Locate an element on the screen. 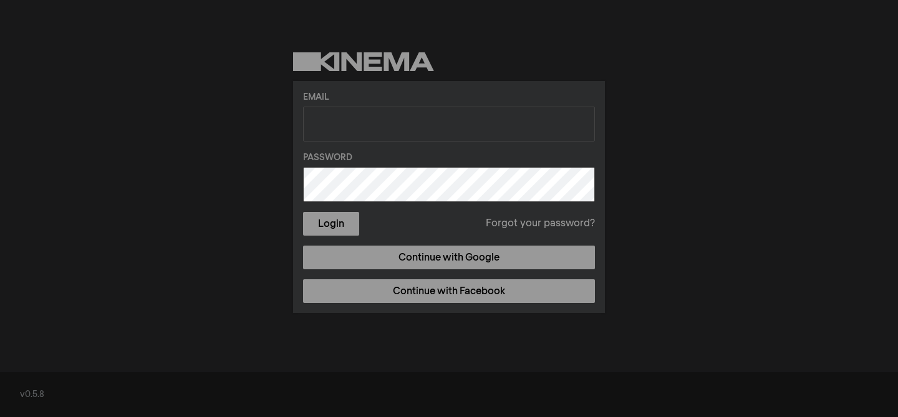  div: v0.5.8 is located at coordinates (449, 395).